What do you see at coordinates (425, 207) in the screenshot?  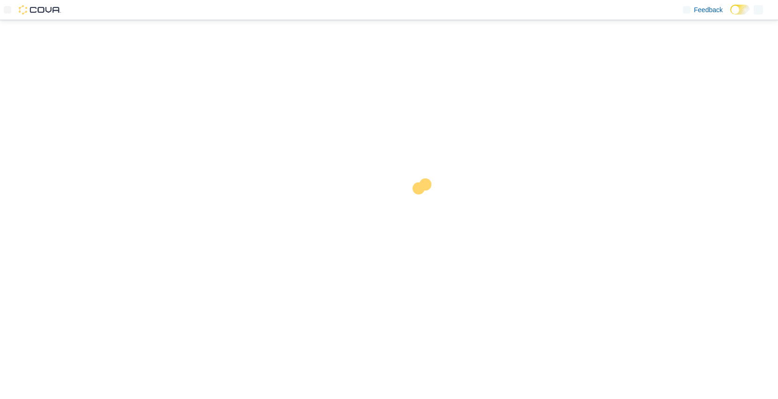 I see `img: cova-loader` at bounding box center [425, 207].